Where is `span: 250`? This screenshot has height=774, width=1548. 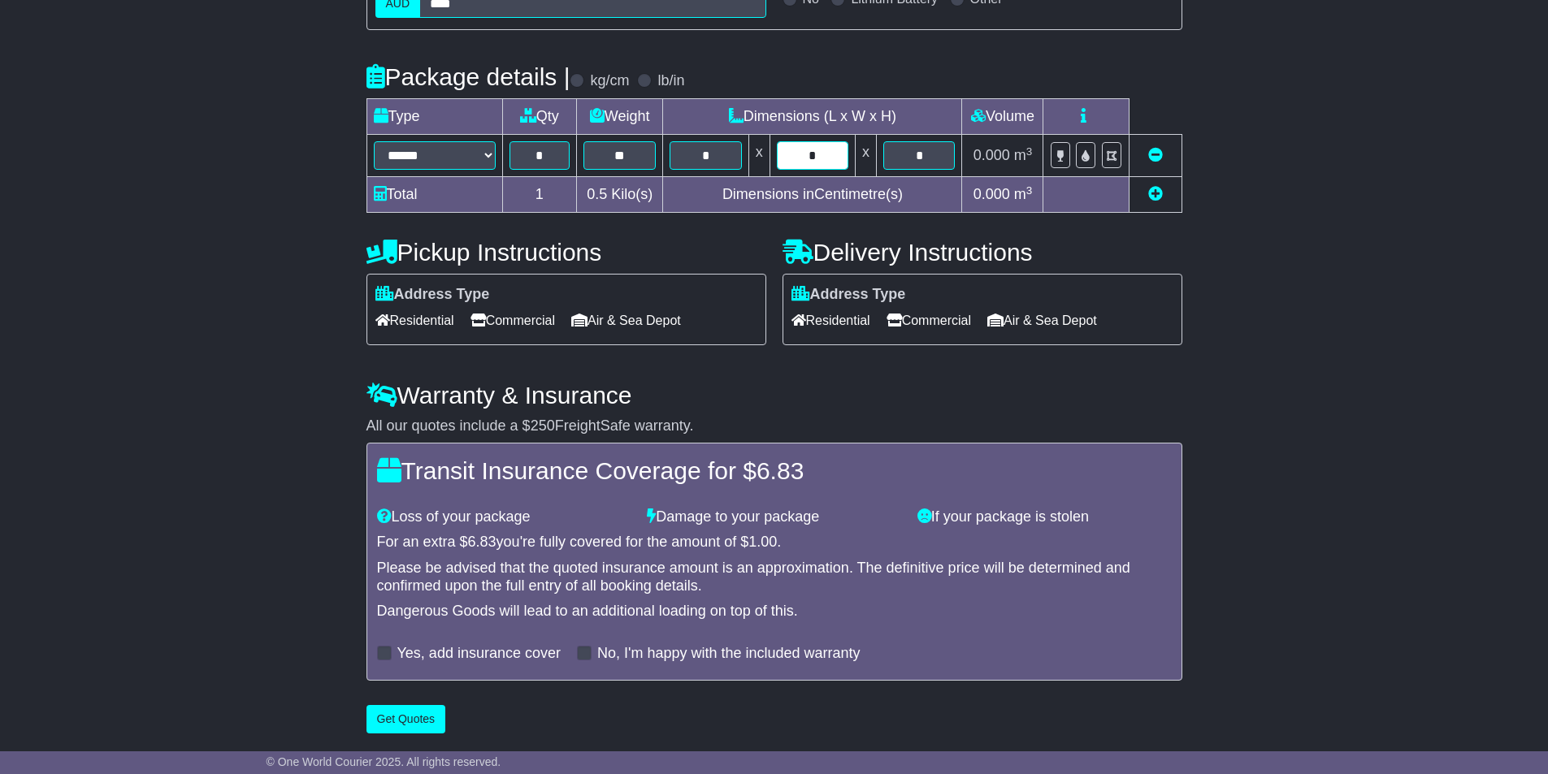 span: 250 is located at coordinates (543, 426).